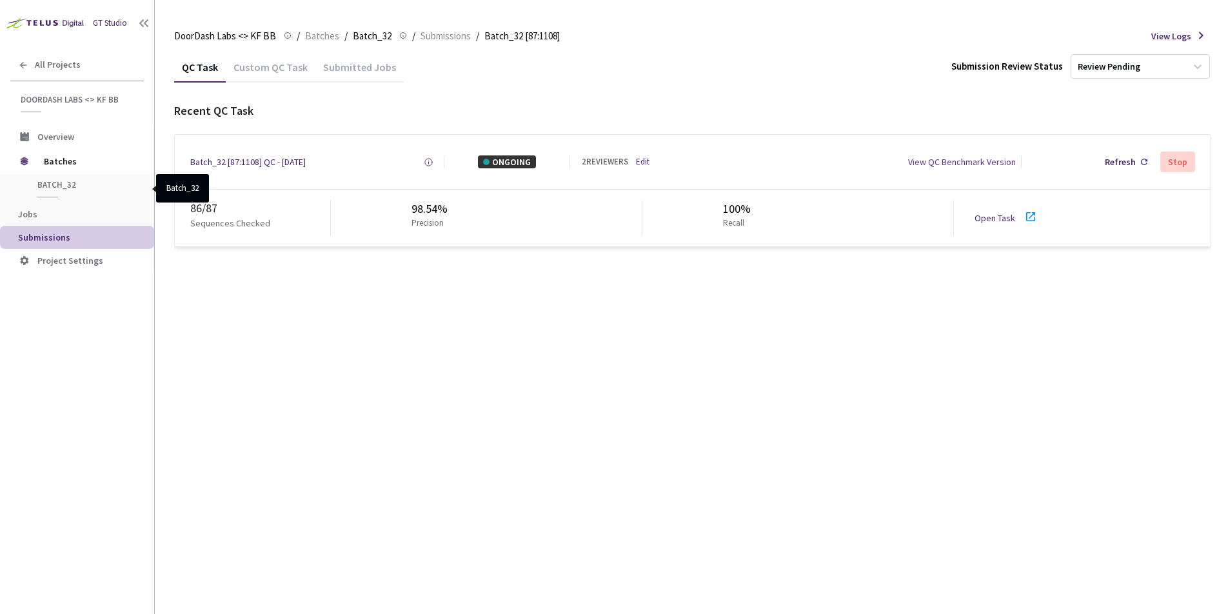 This screenshot has width=1228, height=614. Describe the element at coordinates (605, 162) in the screenshot. I see `div: 2 REVIEWERS` at that location.